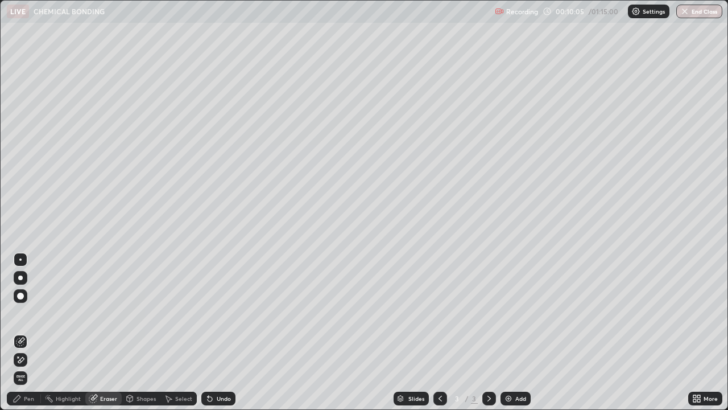 The width and height of the screenshot is (728, 410). What do you see at coordinates (20, 378) in the screenshot?
I see `span: Erase all` at bounding box center [20, 378].